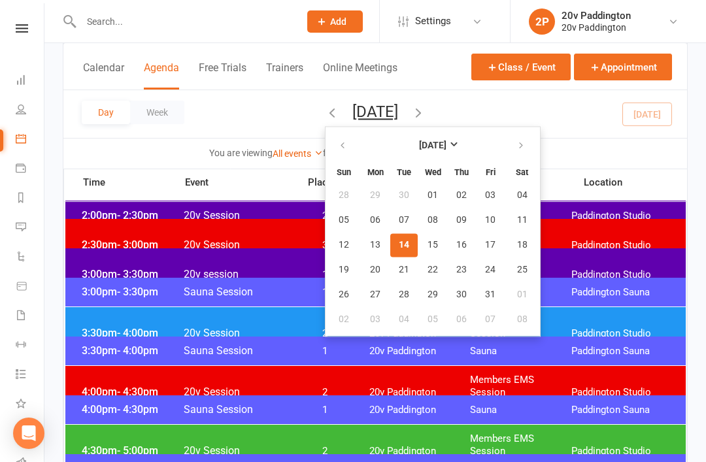 The width and height of the screenshot is (706, 462). I want to click on span: 14, so click(404, 245).